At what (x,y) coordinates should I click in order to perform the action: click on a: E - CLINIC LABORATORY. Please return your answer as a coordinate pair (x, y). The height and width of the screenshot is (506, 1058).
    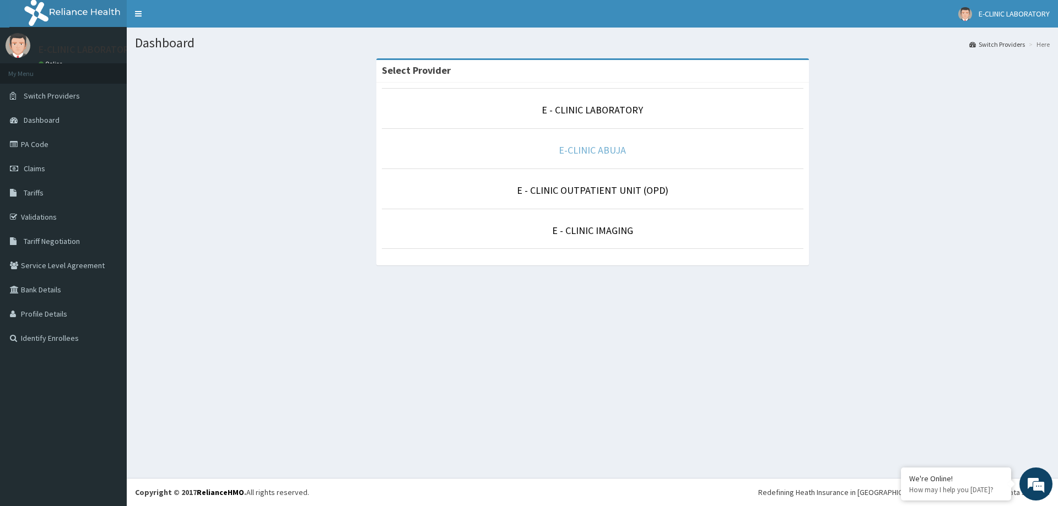
    Looking at the image, I should click on (592, 110).